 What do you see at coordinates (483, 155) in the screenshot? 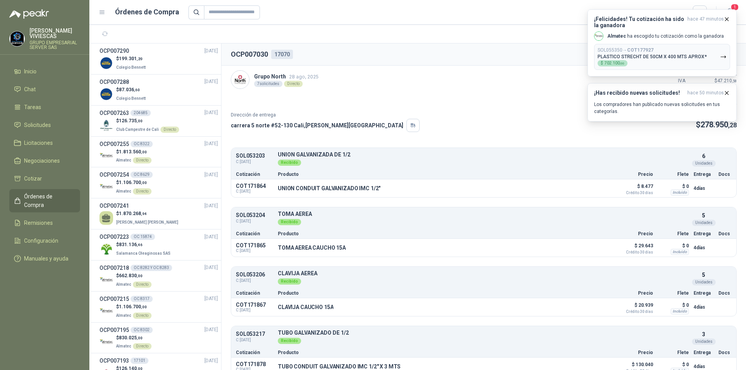
I see `p: UNION GALVANIZADA DE 1/2` at bounding box center [483, 155].